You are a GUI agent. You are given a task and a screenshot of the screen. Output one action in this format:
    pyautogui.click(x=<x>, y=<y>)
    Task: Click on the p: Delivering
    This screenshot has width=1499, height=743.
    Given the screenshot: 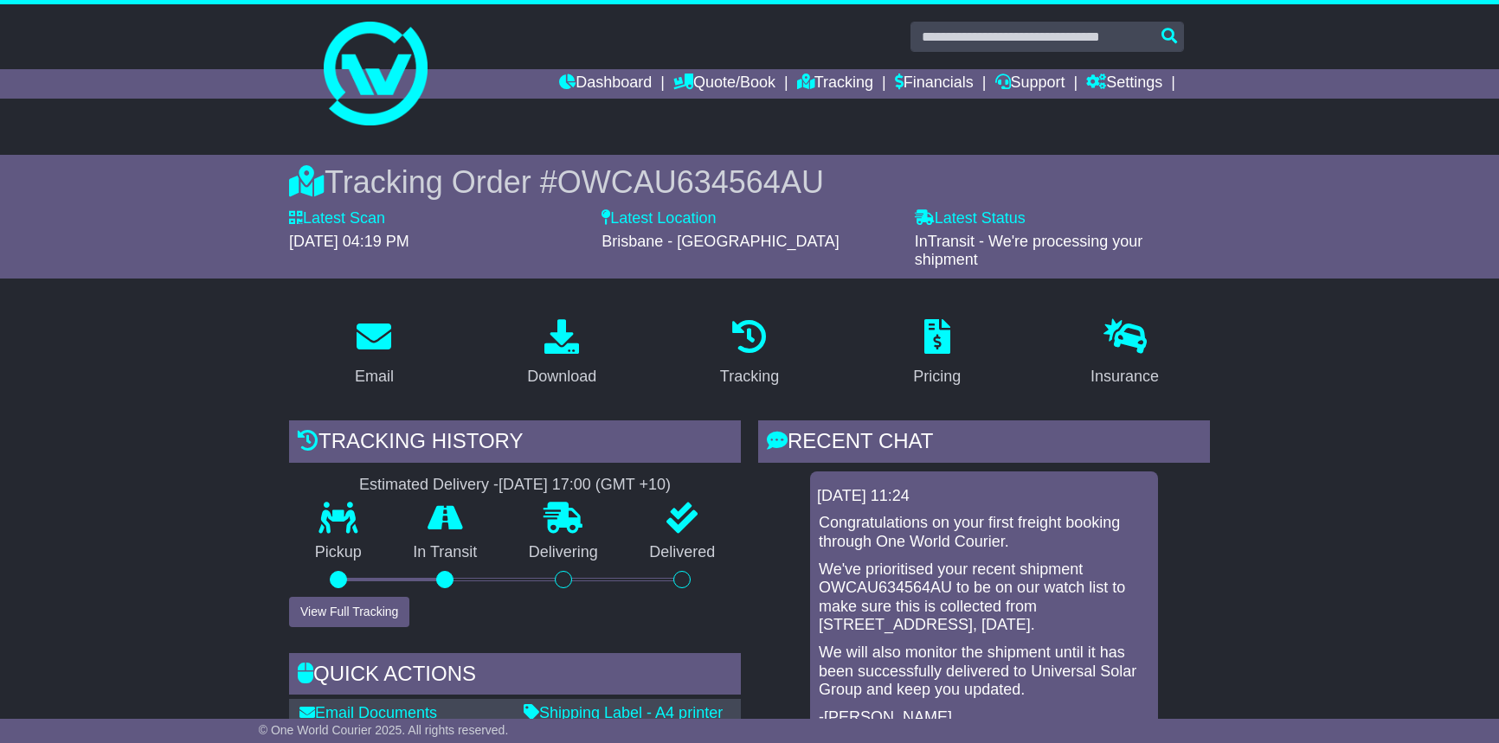 What is the action you would take?
    pyautogui.click(x=563, y=553)
    